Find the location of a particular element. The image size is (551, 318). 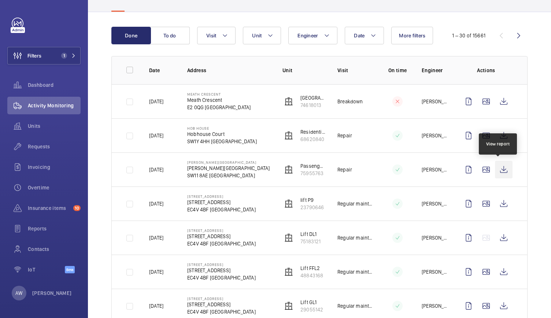

p: Lift FFL2 is located at coordinates (312, 268).